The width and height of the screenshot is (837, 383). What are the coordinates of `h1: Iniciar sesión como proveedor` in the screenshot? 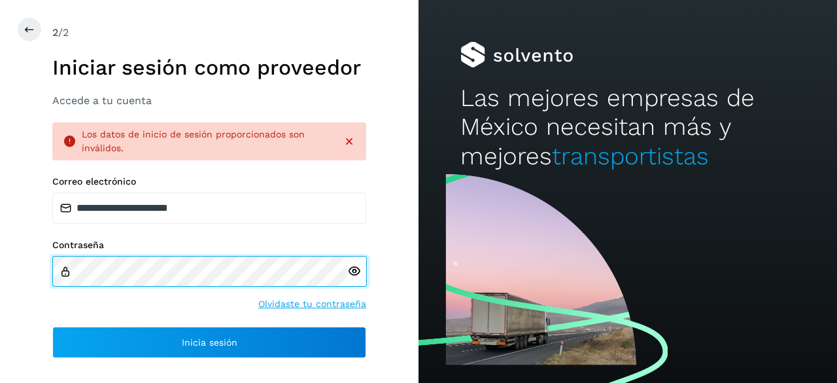 It's located at (209, 67).